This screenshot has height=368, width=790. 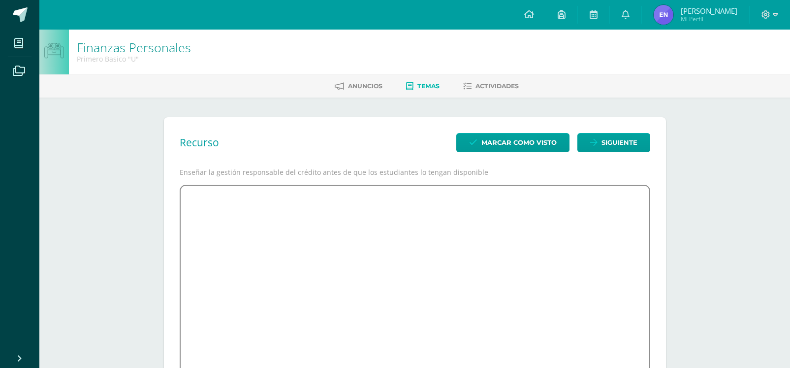 I want to click on span: Marcar como visto, so click(x=519, y=142).